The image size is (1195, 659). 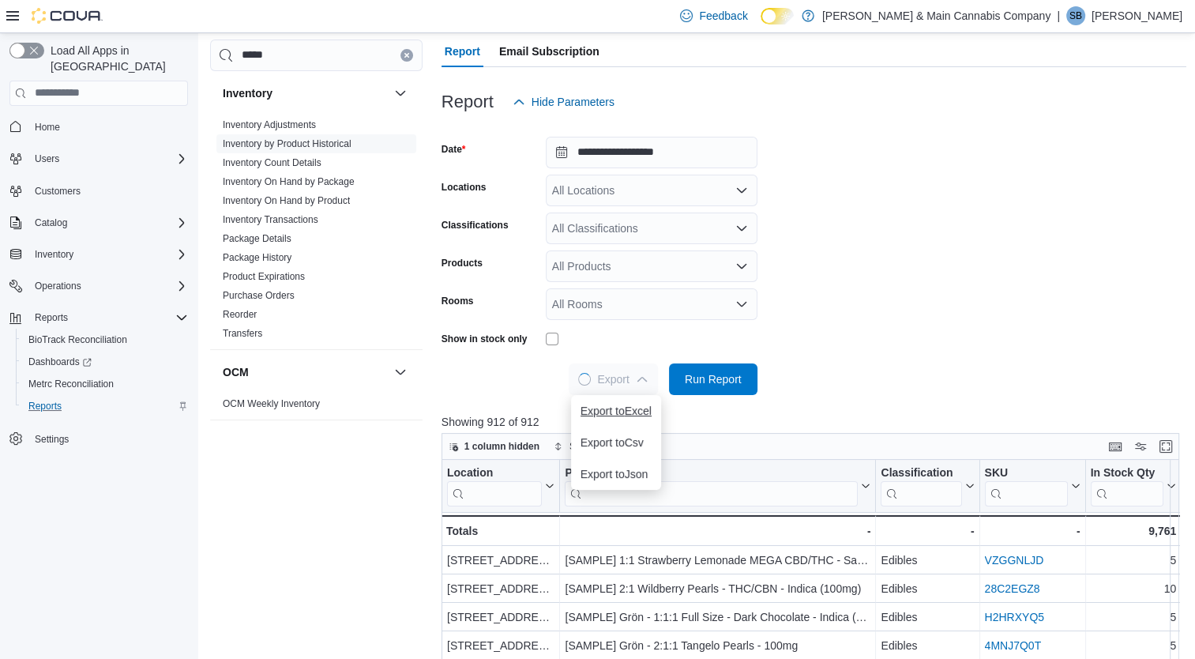 What do you see at coordinates (257, 258) in the screenshot?
I see `a: Package History` at bounding box center [257, 258].